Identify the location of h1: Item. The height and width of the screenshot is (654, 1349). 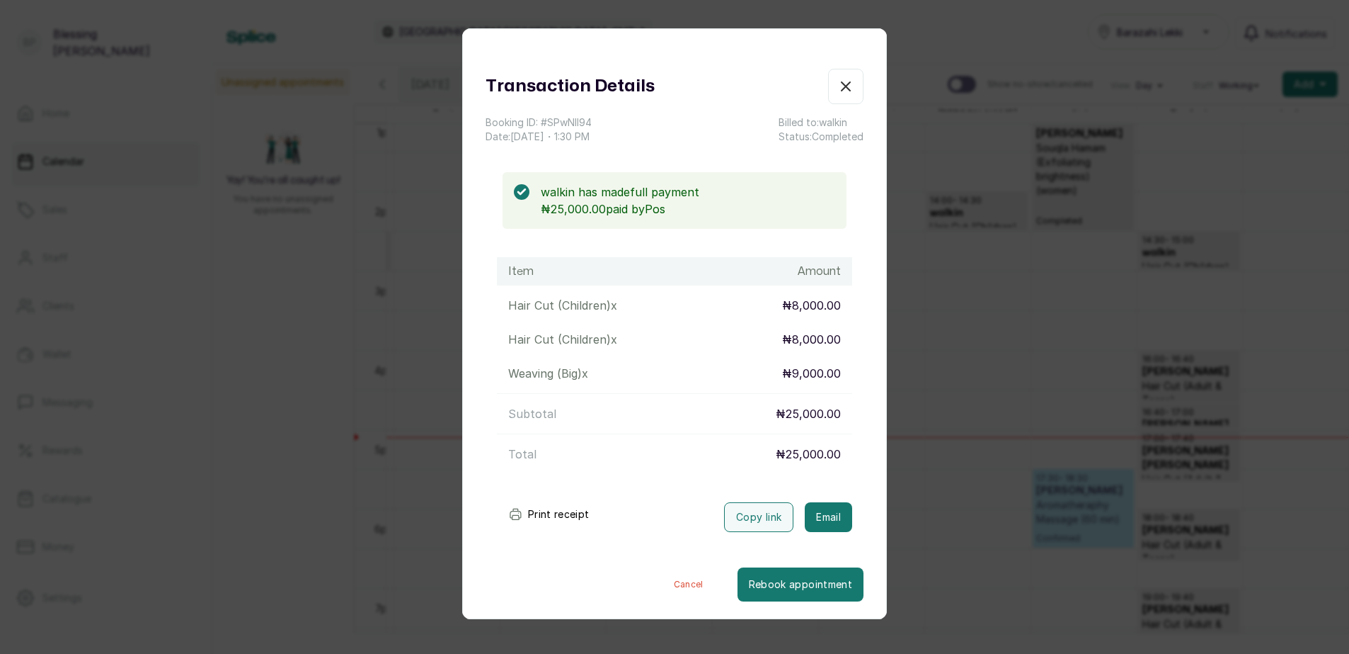
(521, 271).